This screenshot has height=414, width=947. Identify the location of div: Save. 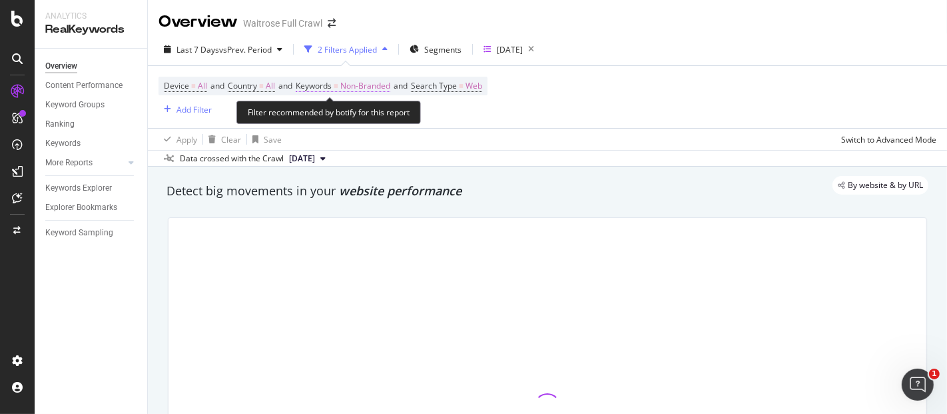
(272, 139).